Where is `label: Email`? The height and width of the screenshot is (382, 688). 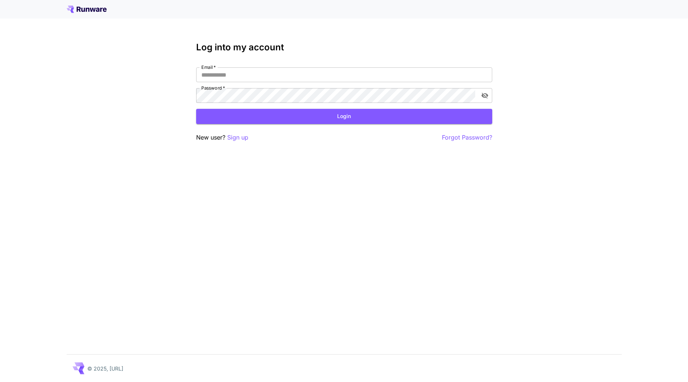
label: Email is located at coordinates (208, 67).